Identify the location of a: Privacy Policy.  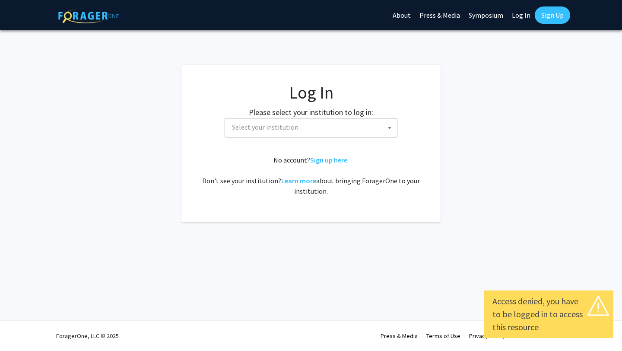
(487, 336).